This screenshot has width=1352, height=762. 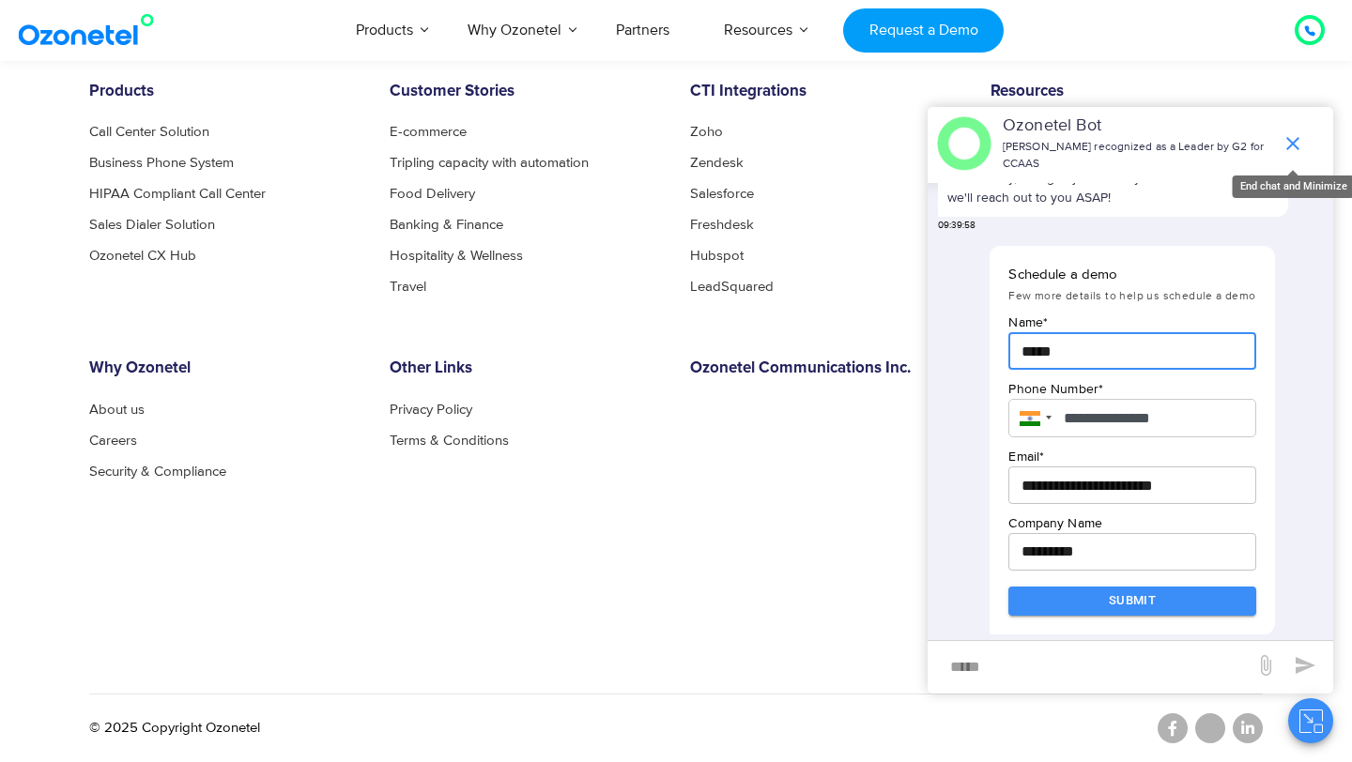 What do you see at coordinates (175, 729) in the screenshot?
I see `p: © 2025 Copyright Ozonetel` at bounding box center [175, 729].